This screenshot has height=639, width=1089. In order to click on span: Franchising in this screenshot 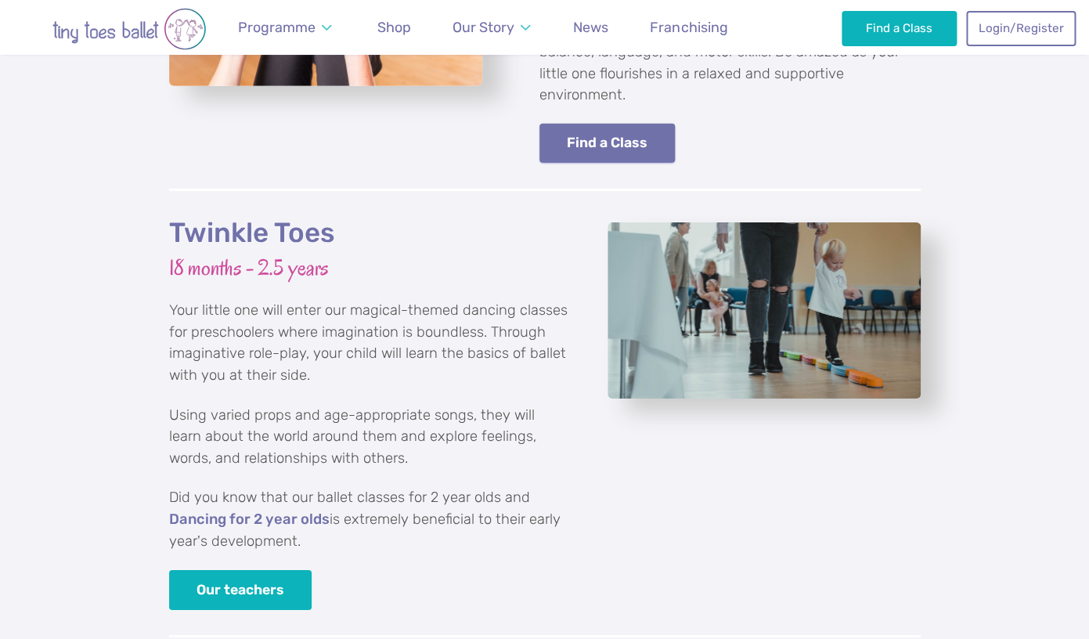, I will do `click(688, 27)`.